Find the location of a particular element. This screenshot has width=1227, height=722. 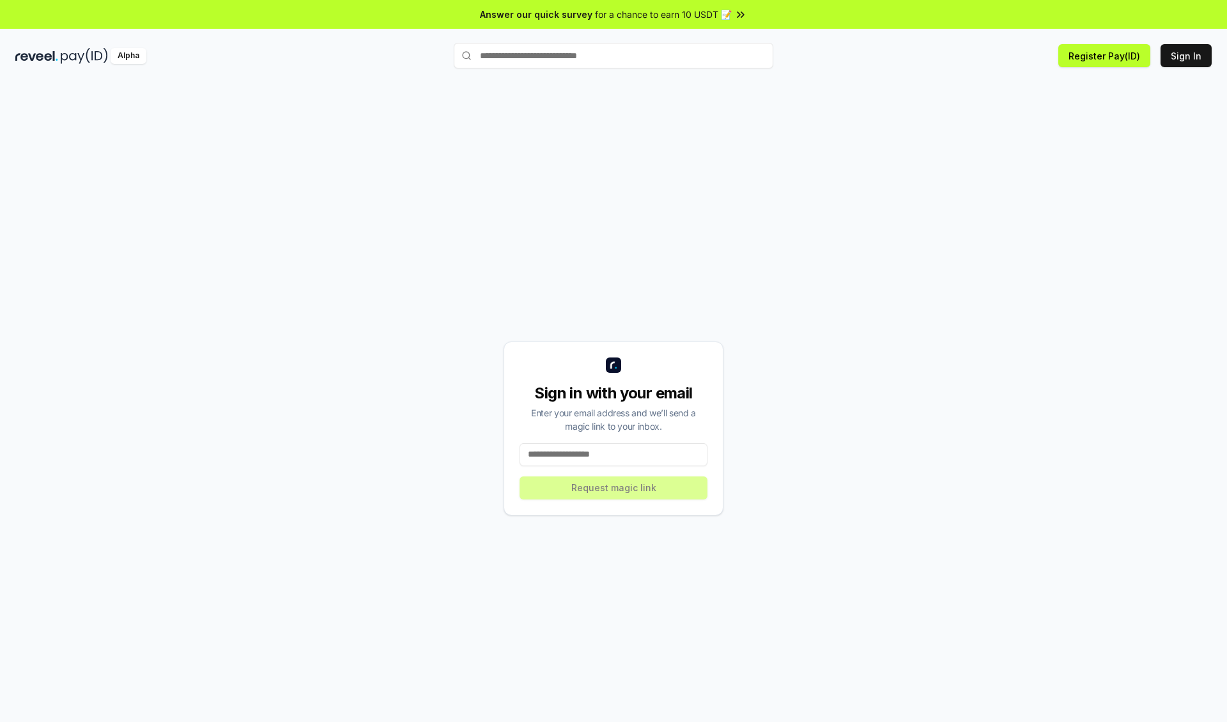

img: pay_id is located at coordinates (84, 56).